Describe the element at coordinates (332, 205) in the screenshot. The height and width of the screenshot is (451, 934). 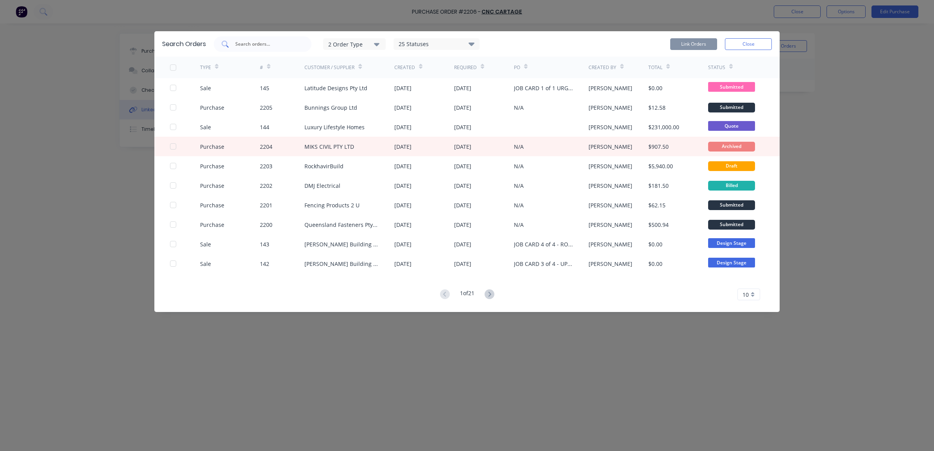
I see `div: Fencing Products 2 U` at that location.